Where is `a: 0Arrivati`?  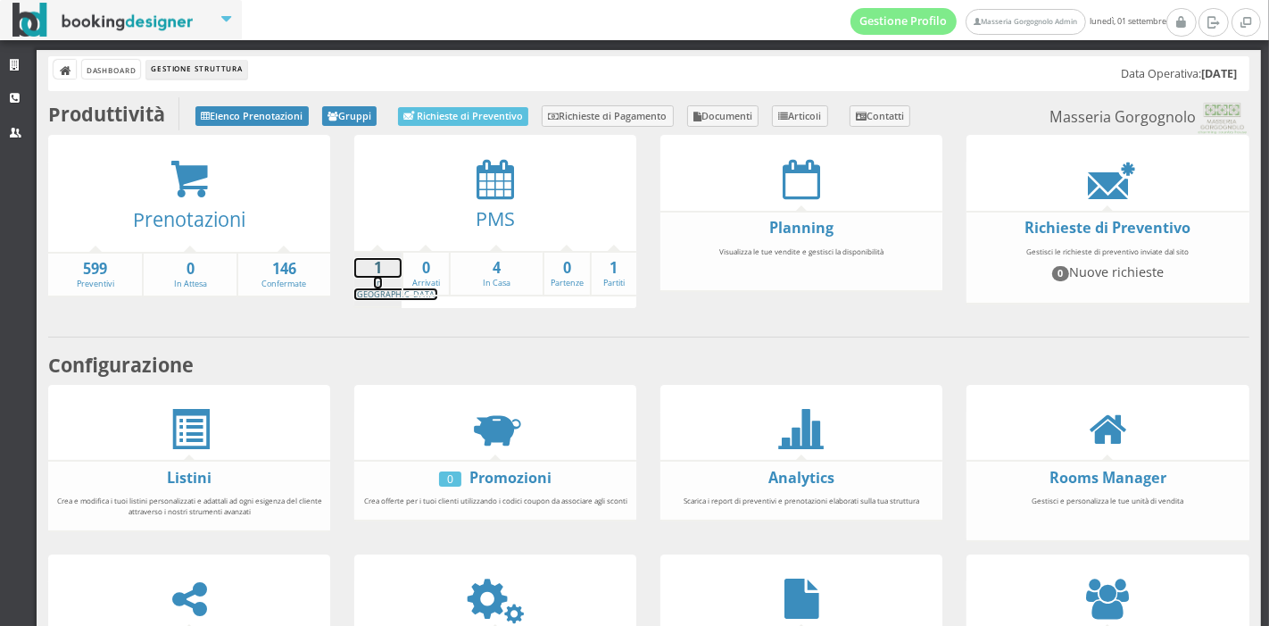 a: 0Arrivati is located at coordinates (426, 273).